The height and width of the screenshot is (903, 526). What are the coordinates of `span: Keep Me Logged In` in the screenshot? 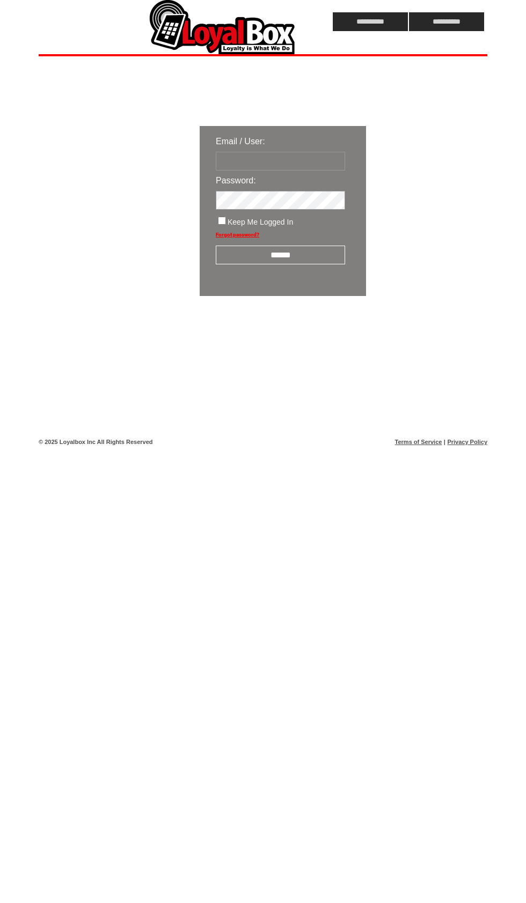 It's located at (260, 222).